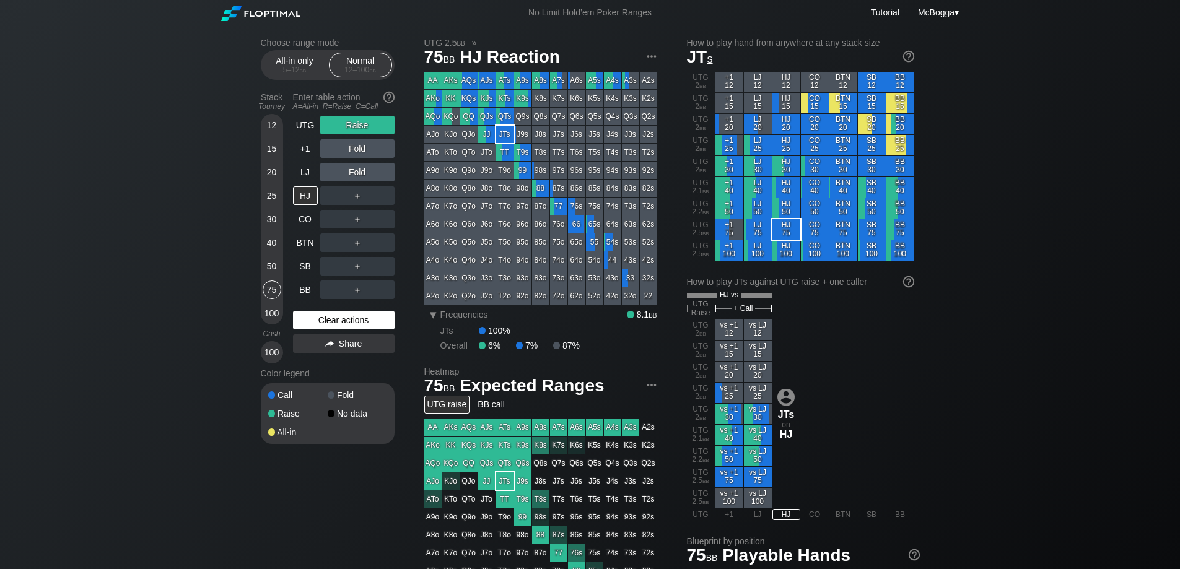  Describe the element at coordinates (272, 219) in the screenshot. I see `div: 30` at that location.